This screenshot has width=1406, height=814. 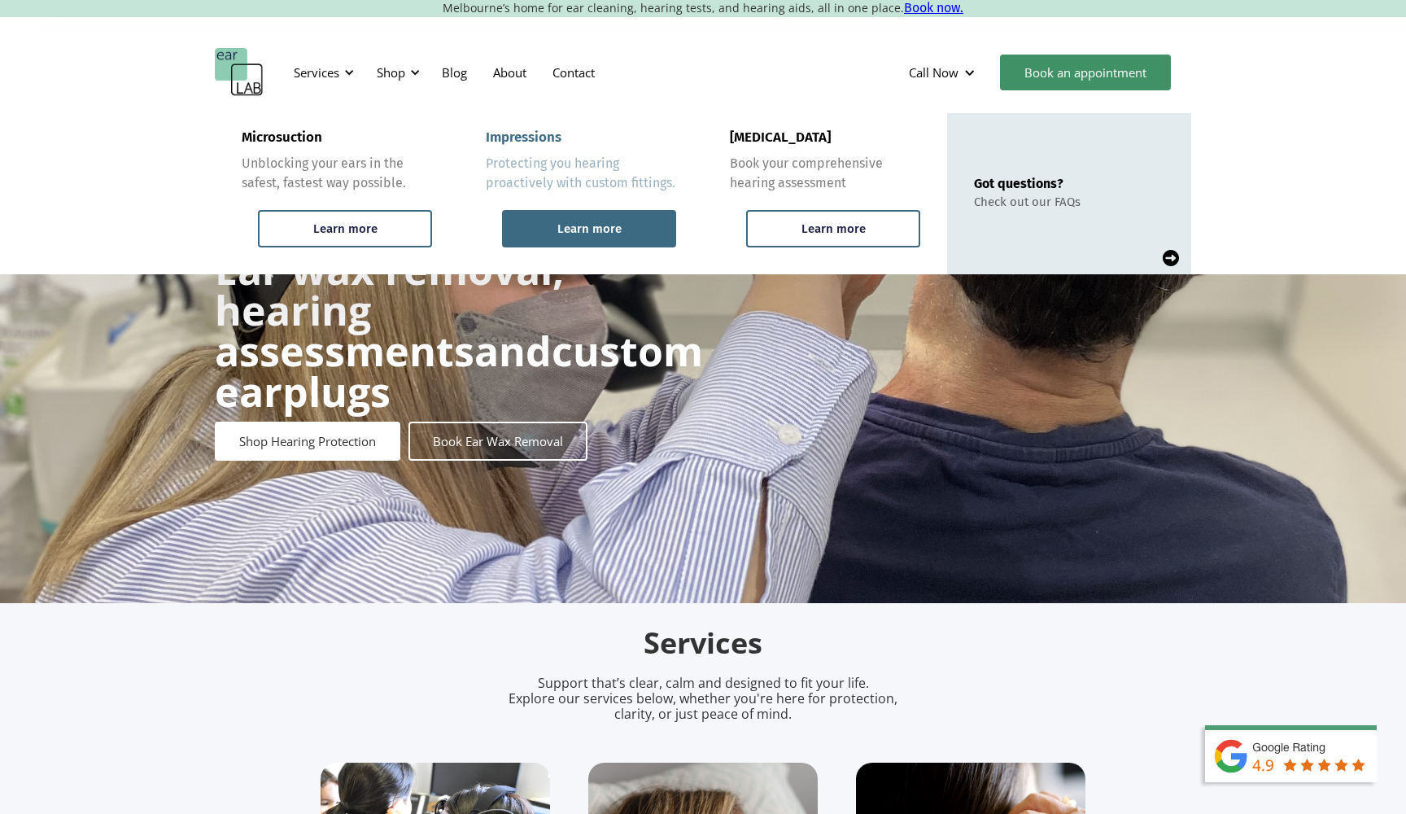 I want to click on strong: custom earplugs, so click(x=459, y=371).